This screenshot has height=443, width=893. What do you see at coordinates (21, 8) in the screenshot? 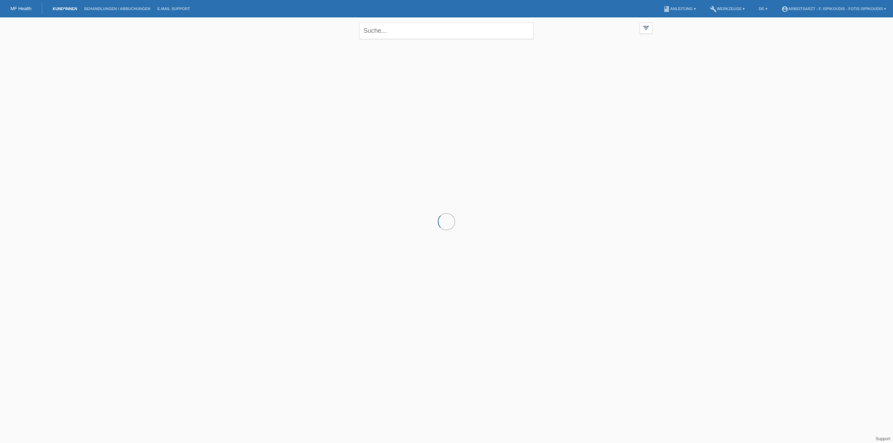
I see `a: MF Health` at bounding box center [21, 8].